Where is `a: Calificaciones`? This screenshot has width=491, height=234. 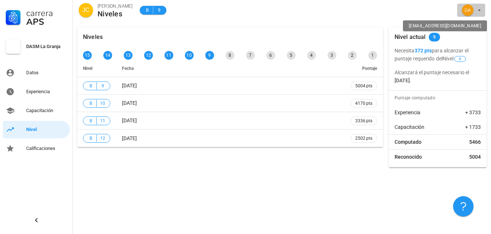
a: Calificaciones is located at coordinates (36, 149).